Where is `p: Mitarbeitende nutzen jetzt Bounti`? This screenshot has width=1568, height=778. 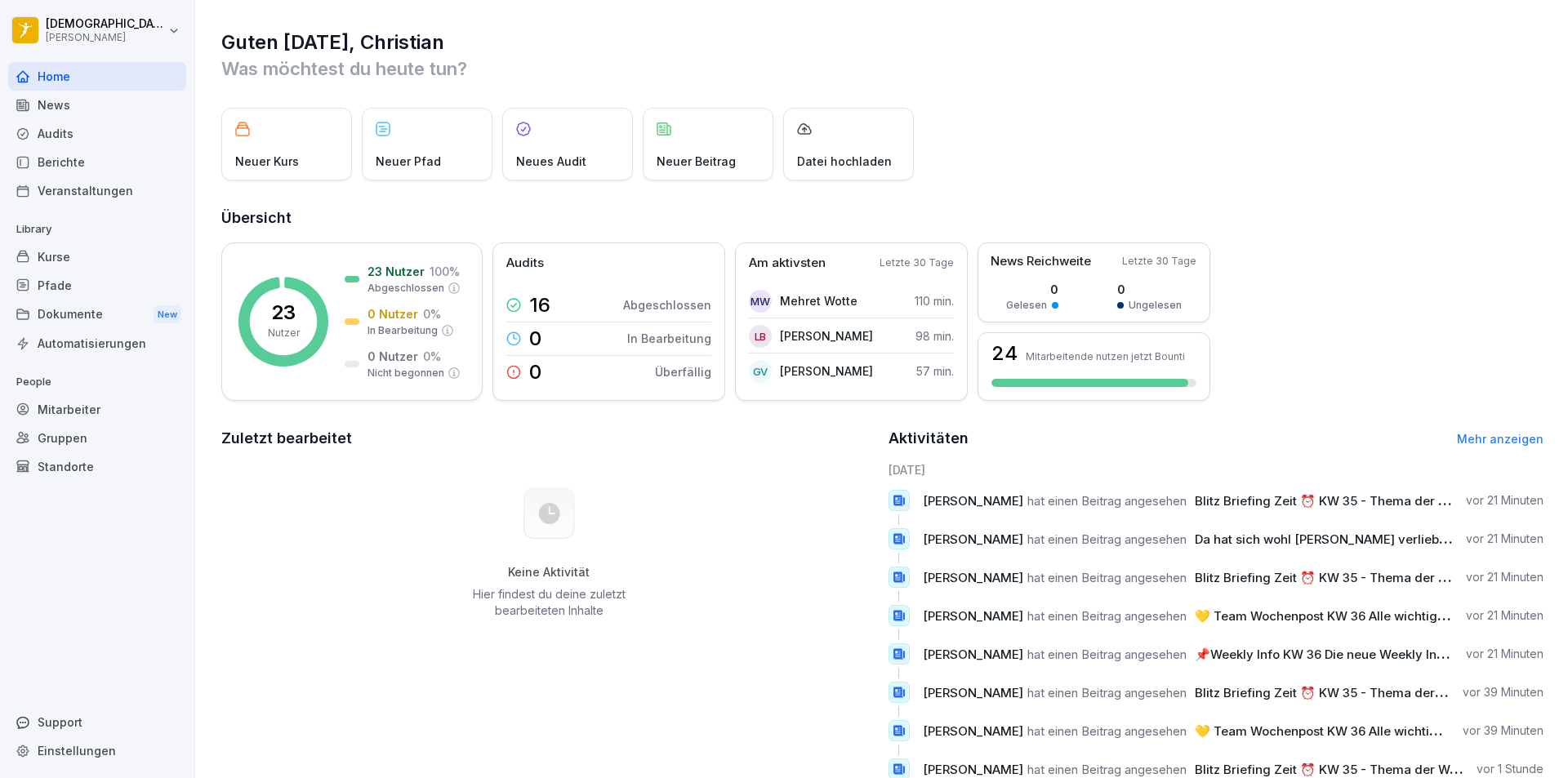 p: Mitarbeitende nutzen jetzt Bounti is located at coordinates (1105, 356).